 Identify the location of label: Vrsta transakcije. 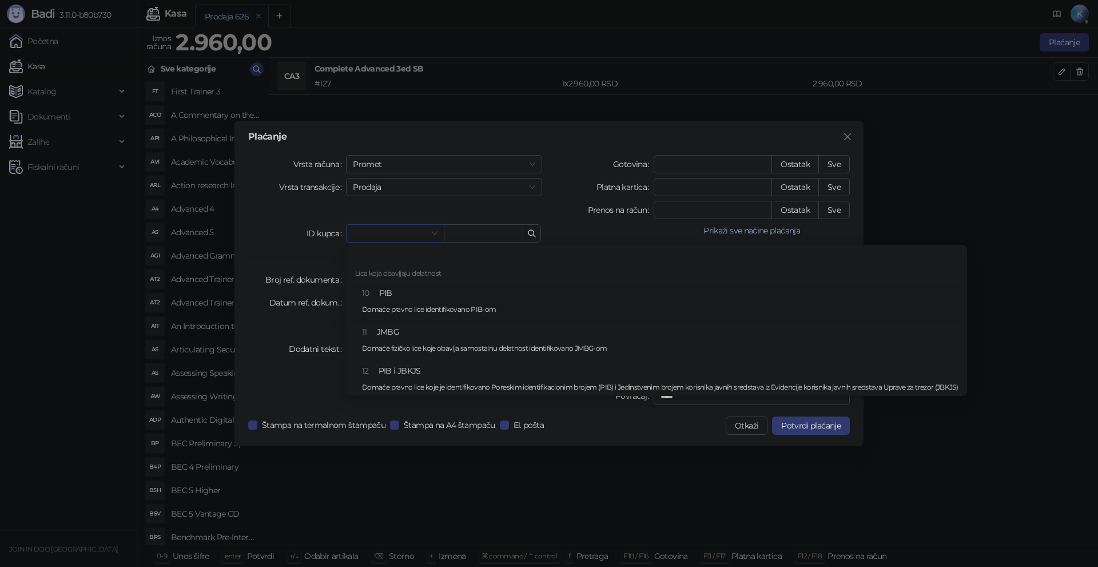
(313, 187).